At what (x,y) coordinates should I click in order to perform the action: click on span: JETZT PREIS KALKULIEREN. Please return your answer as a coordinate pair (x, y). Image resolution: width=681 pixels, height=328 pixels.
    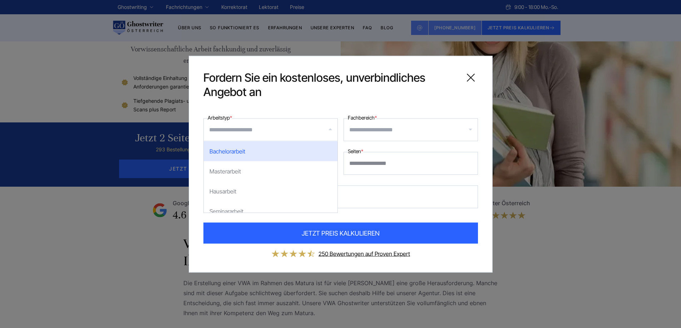
    Looking at the image, I should click on (341, 233).